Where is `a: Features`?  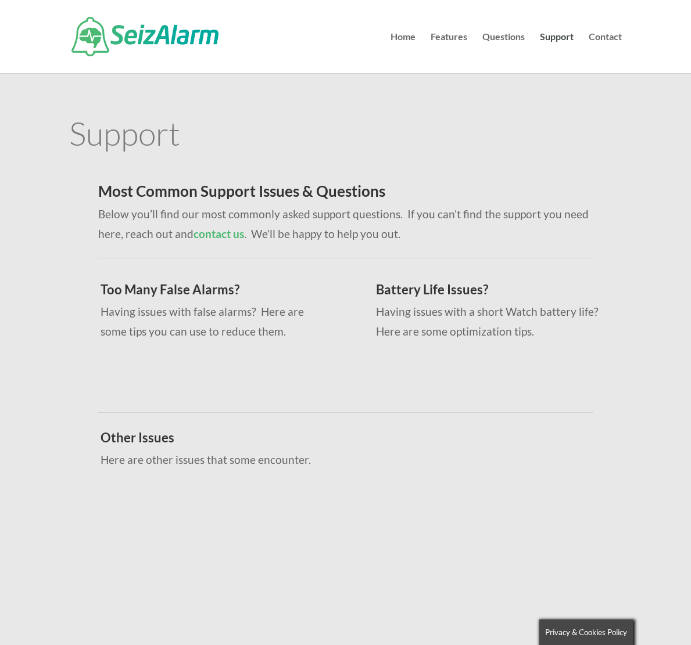
a: Features is located at coordinates (448, 53).